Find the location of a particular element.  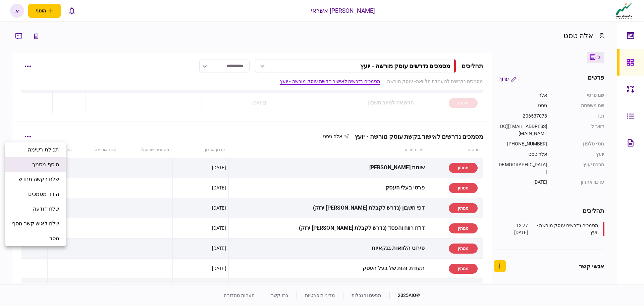

span: הוסף מסמך is located at coordinates (46, 164).